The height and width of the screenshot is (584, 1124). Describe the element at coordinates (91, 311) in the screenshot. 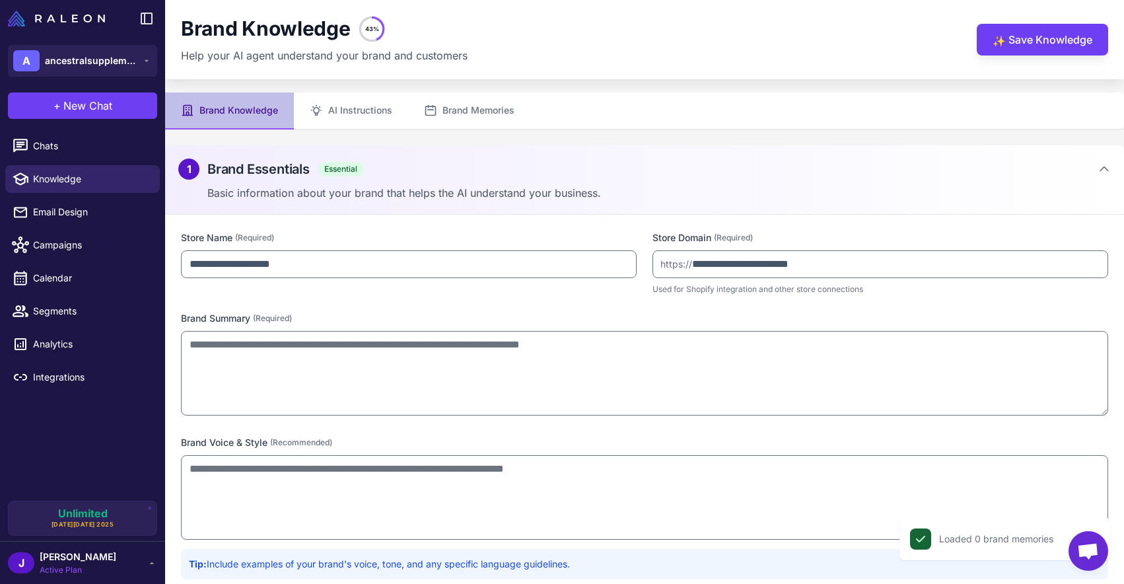

I see `span: Segments` at that location.